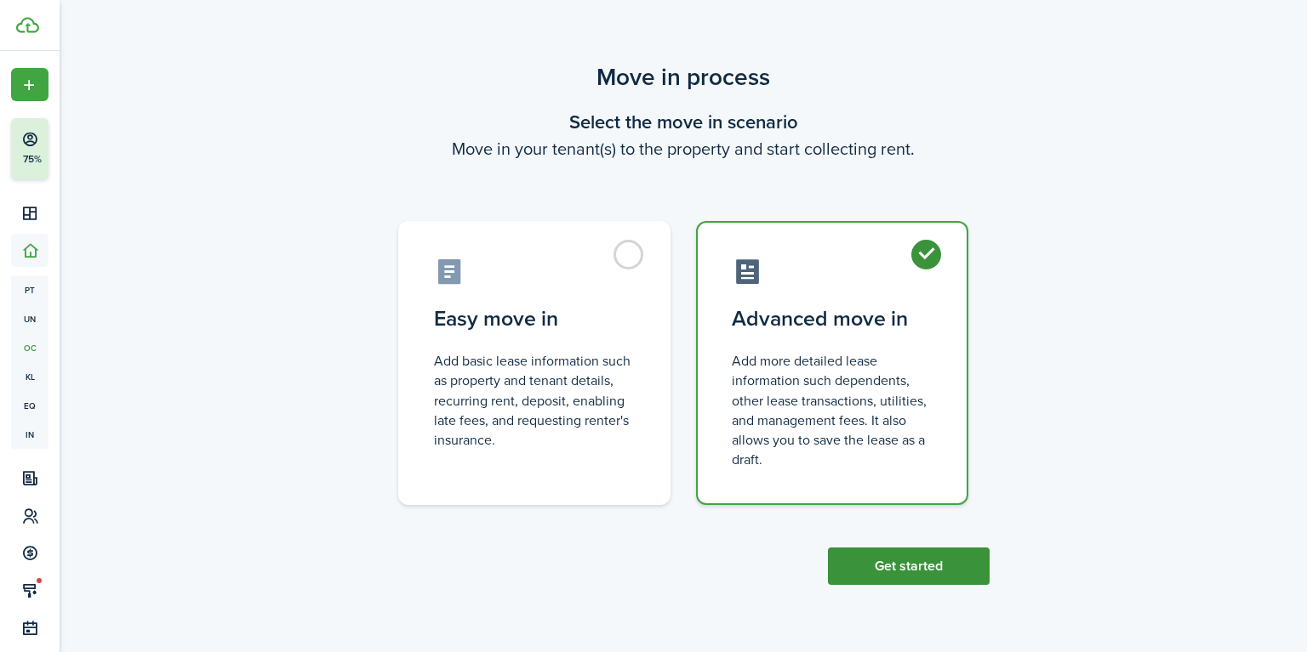  What do you see at coordinates (683, 149) in the screenshot?
I see `wizard-step-header-description: Move in your tenant(s) to the property and start collecting rent.` at bounding box center [683, 149].